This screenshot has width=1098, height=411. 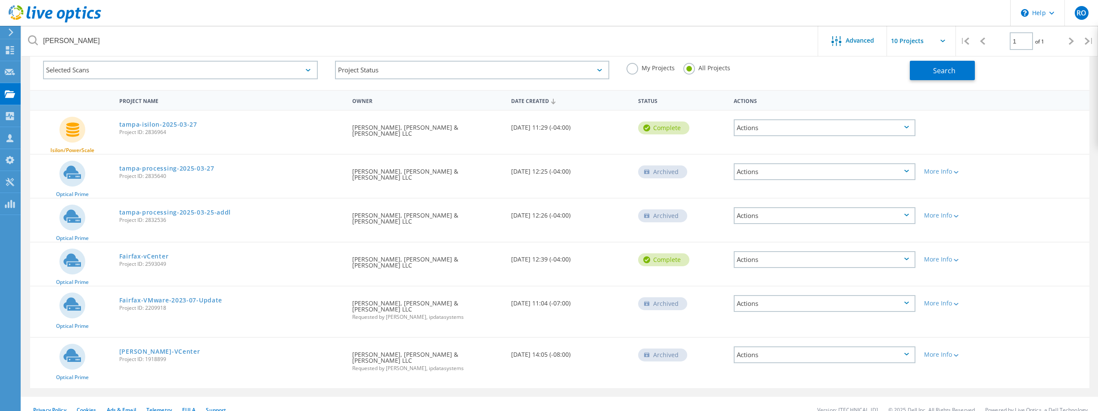 I want to click on span: of 1, so click(x=1039, y=41).